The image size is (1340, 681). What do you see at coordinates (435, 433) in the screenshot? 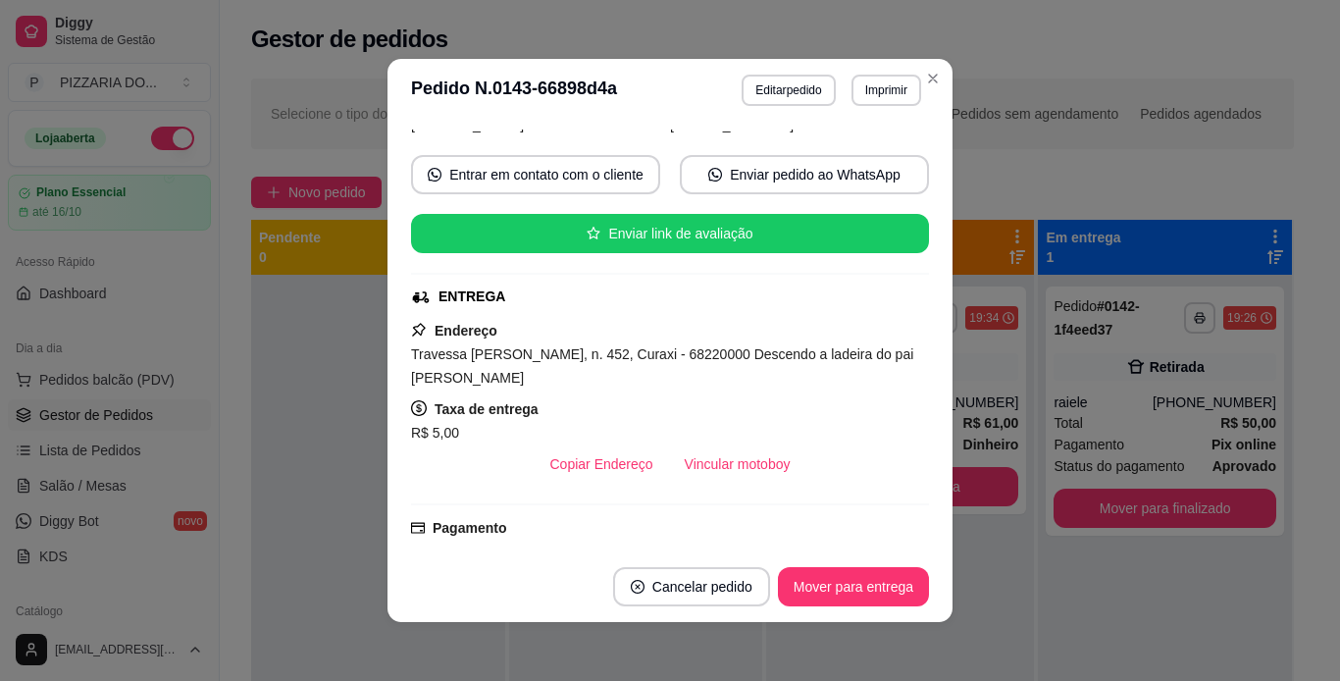
I see `span: R$ 5,00` at bounding box center [435, 433].